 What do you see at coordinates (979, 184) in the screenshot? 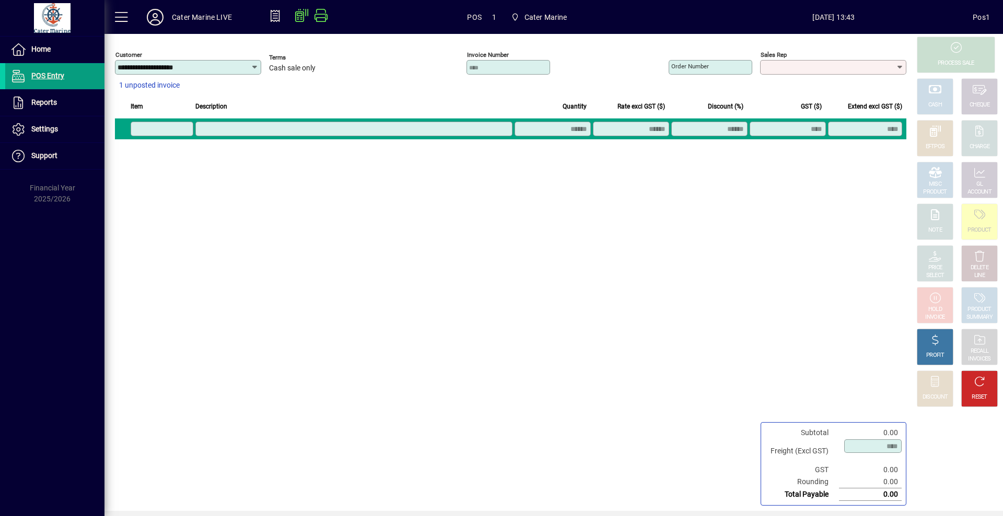
I see `div: GL` at bounding box center [979, 184].